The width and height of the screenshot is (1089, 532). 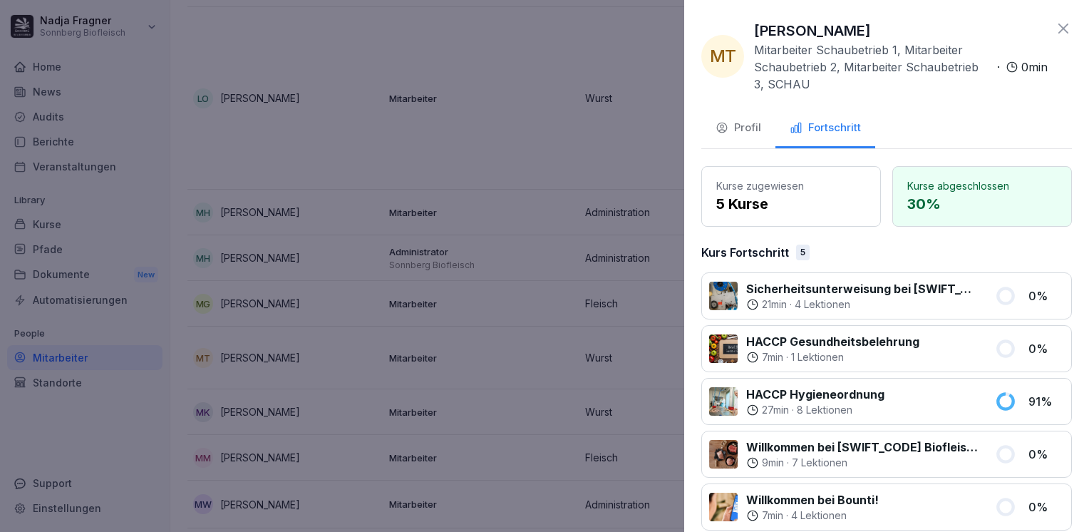 I want to click on p: 1 Lektionen, so click(x=817, y=357).